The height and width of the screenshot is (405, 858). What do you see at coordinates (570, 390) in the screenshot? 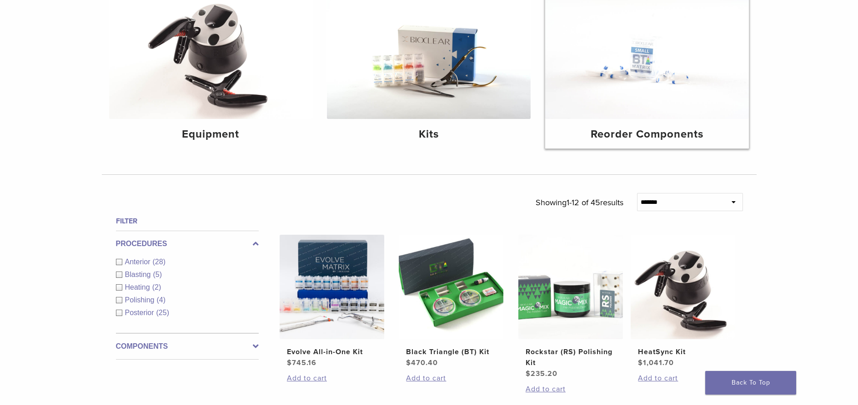
I see `a: Add to cart: “Rockstar (RS) Polishing Kit”` at bounding box center [570, 390].